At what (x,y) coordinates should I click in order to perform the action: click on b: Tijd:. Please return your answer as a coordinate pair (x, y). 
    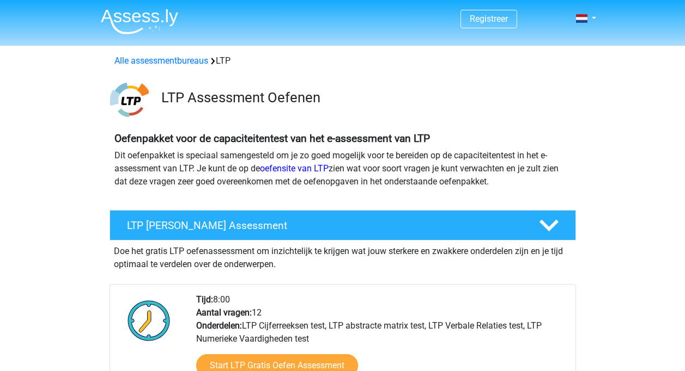
    Looking at the image, I should click on (204, 300).